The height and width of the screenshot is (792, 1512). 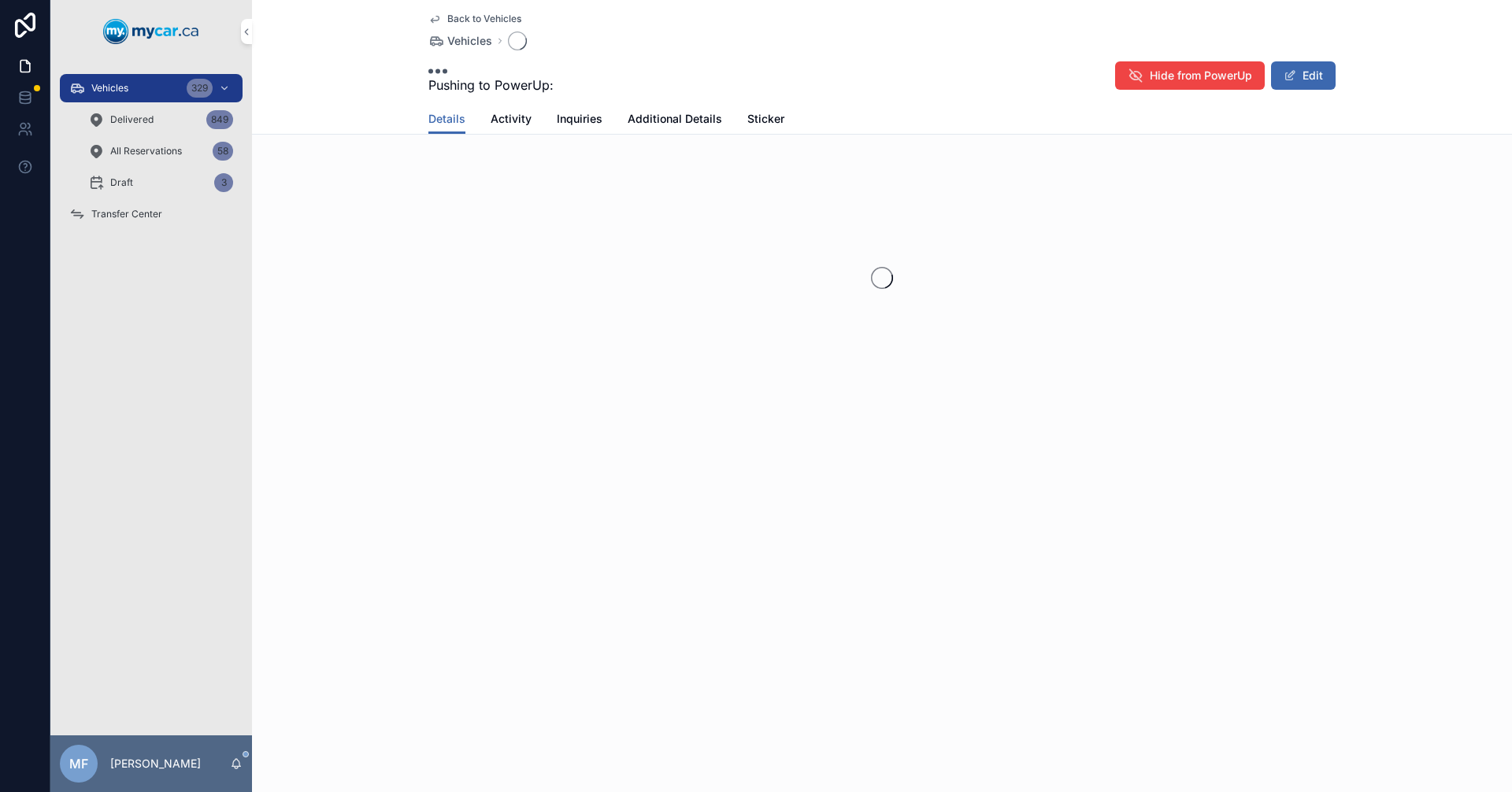 What do you see at coordinates (490, 85) in the screenshot?
I see `span: Pushing to PowerUp:` at bounding box center [490, 85].